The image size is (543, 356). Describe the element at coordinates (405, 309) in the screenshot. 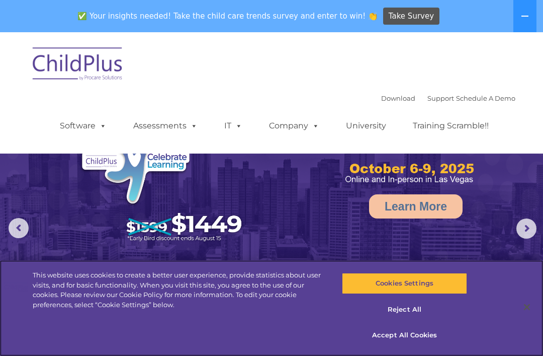

I see `button: Reject All` at that location.